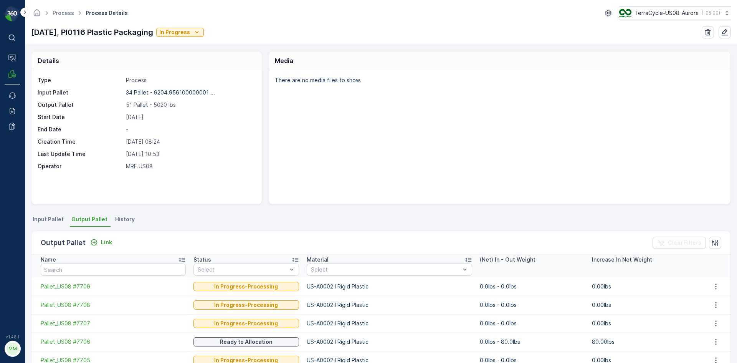 Image resolution: width=737 pixels, height=363 pixels. I want to click on a: Pallet_US08 #7709, so click(113, 286).